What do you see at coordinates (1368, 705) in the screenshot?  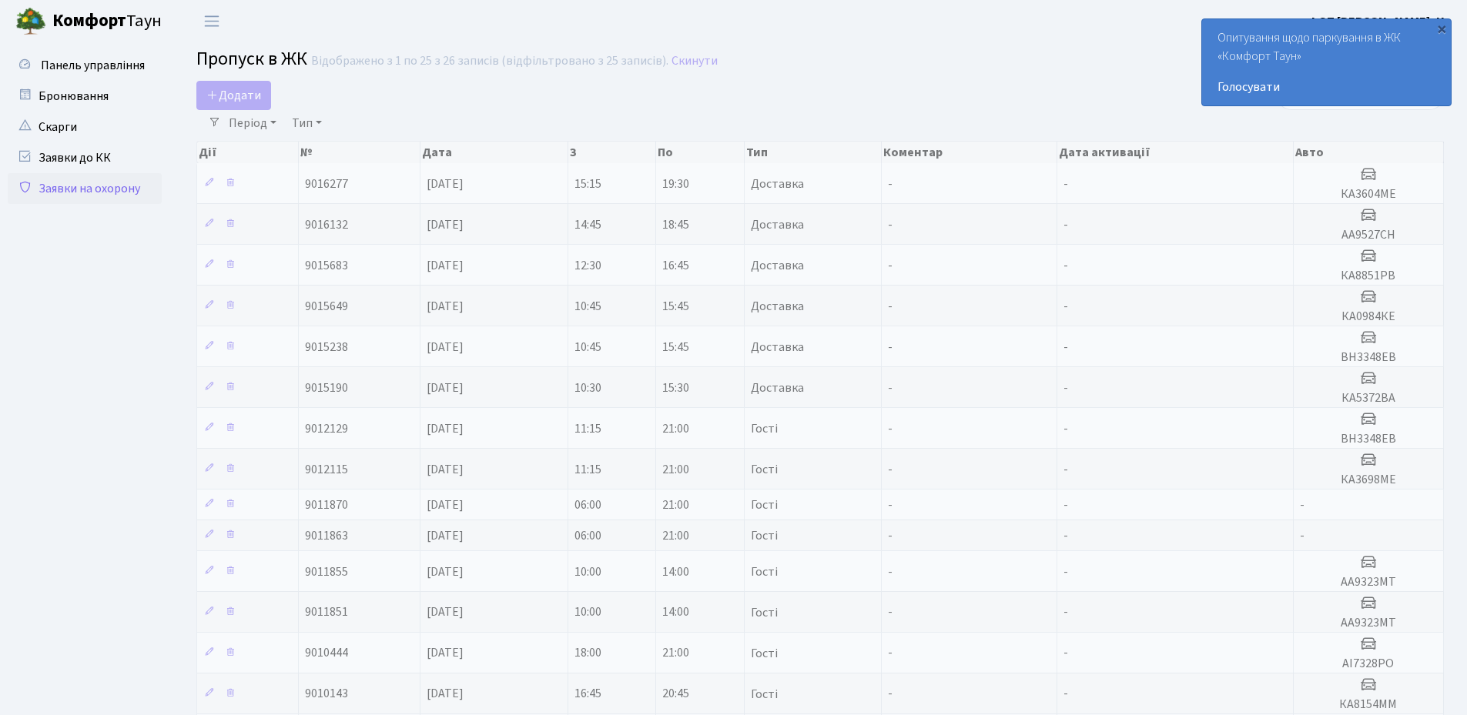 I see `h5: КА8154ММ` at bounding box center [1368, 705].